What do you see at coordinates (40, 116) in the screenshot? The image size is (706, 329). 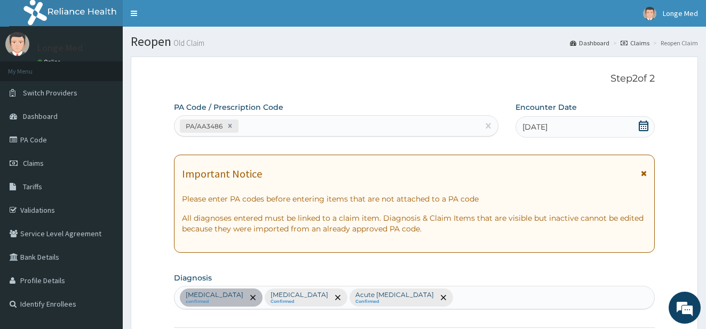 I see `span: Dashboard` at bounding box center [40, 116].